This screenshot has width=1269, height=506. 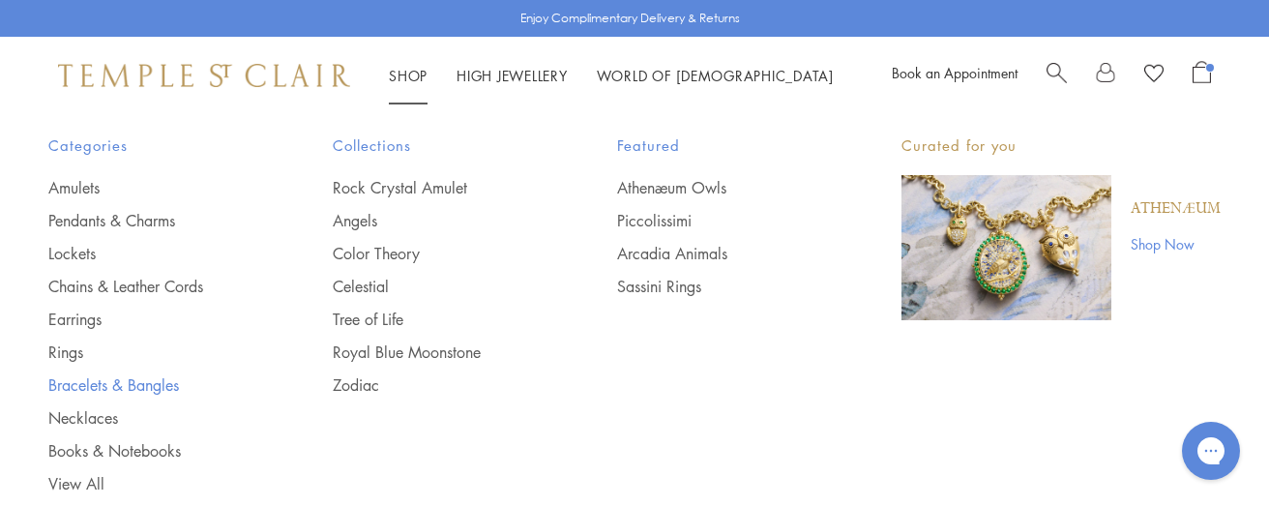 I want to click on nav: Main navigation, so click(x=611, y=75).